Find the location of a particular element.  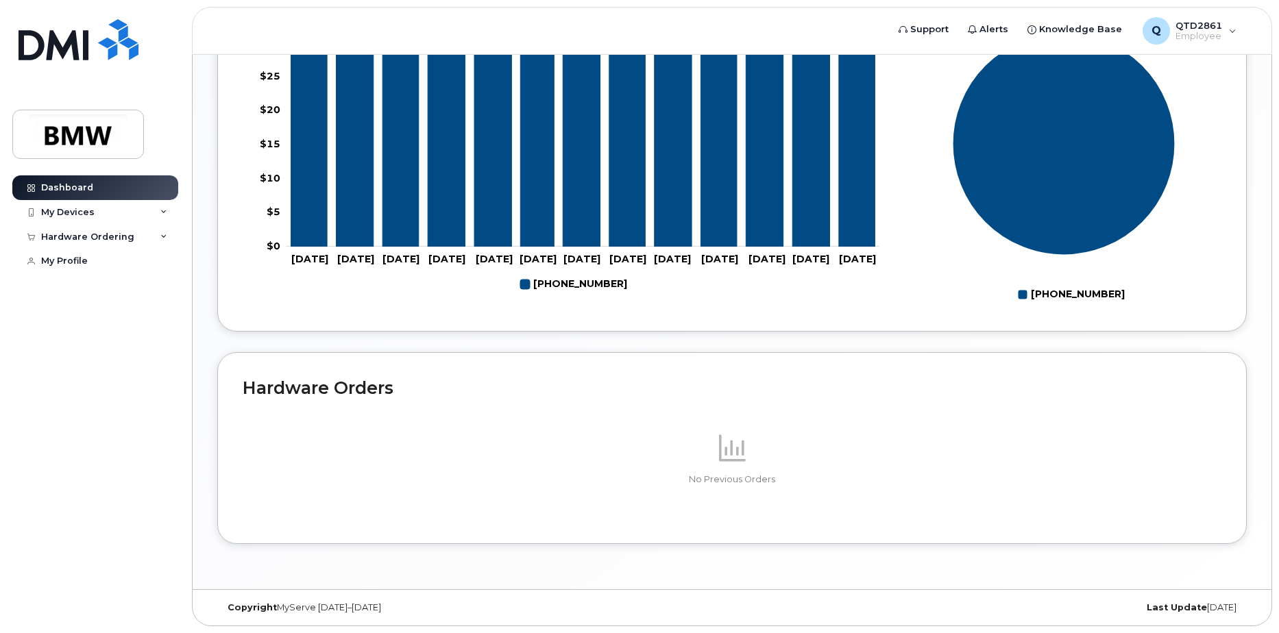

a: Knowledge Base is located at coordinates (1075, 29).